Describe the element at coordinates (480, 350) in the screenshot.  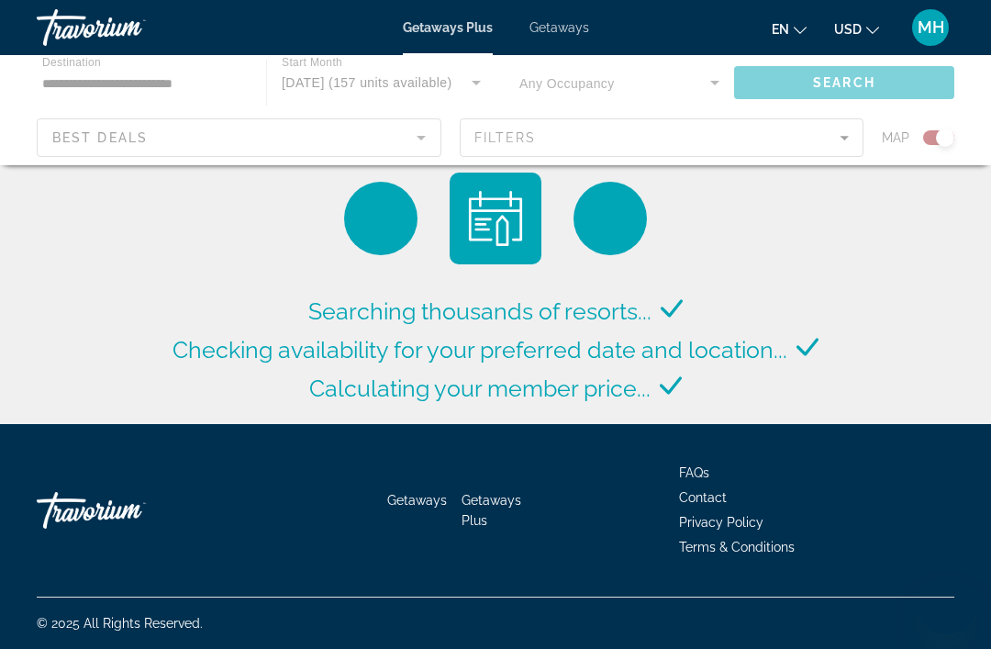
I see `span: Checking availability for your preferred date and location...` at that location.